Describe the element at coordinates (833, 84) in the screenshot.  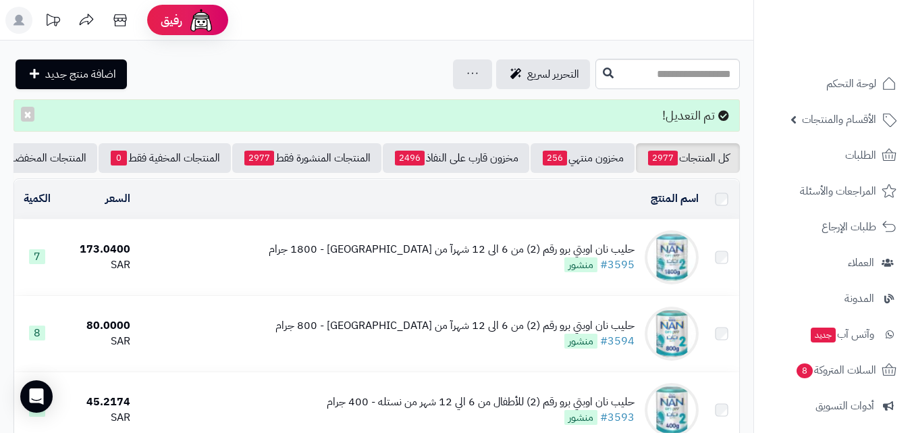
I see `a: لوحة التحكم` at that location.